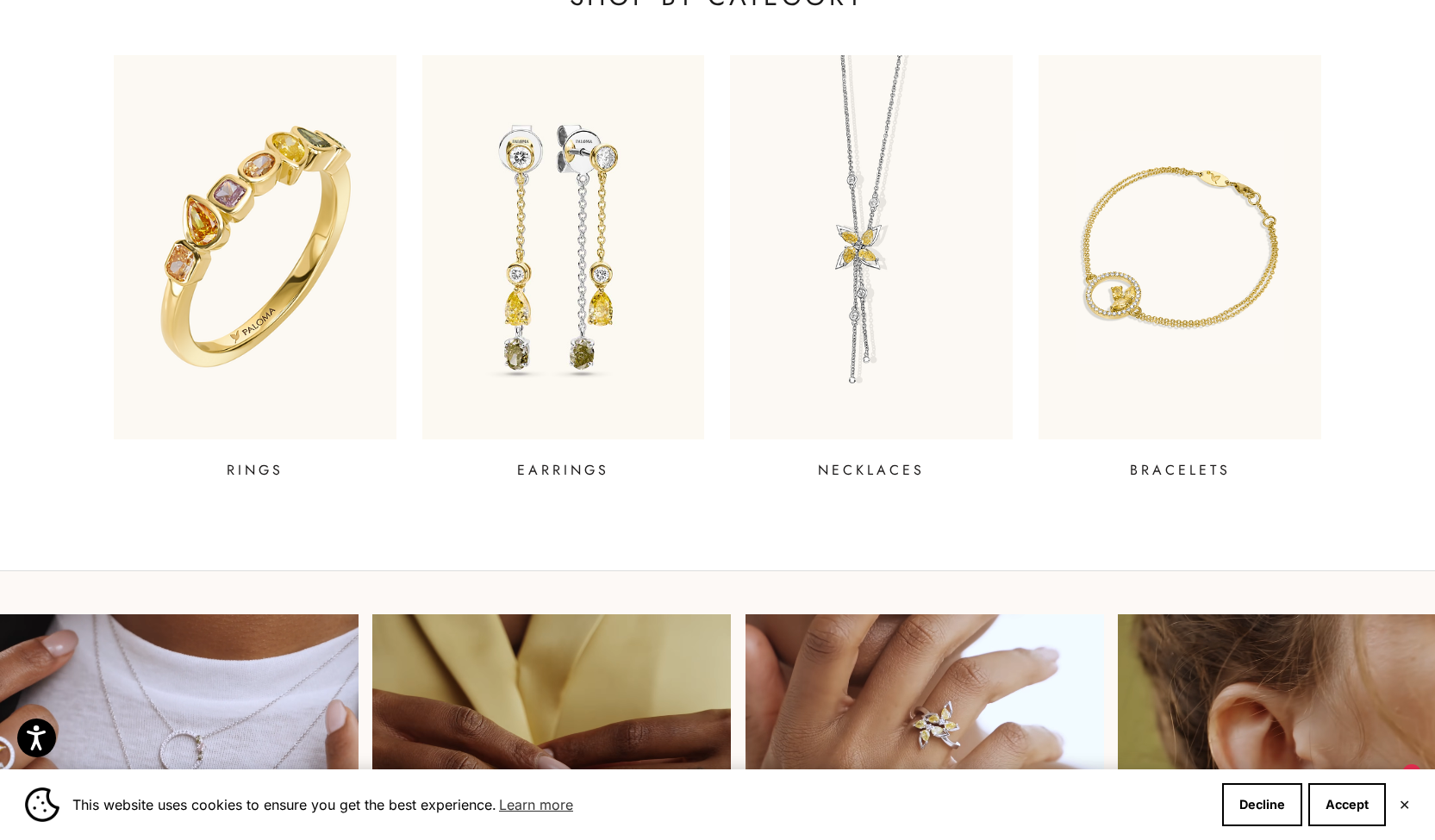 The width and height of the screenshot is (1435, 840). Describe the element at coordinates (43, 805) in the screenshot. I see `img: Cookie banner` at that location.